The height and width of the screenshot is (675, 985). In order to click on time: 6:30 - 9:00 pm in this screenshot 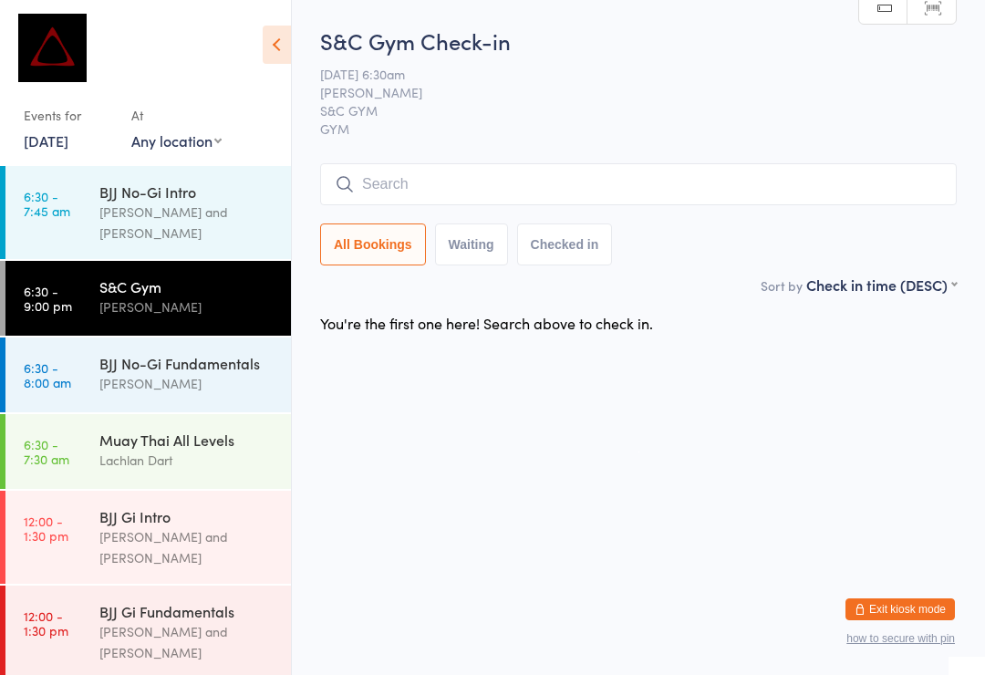, I will do `click(47, 298)`.